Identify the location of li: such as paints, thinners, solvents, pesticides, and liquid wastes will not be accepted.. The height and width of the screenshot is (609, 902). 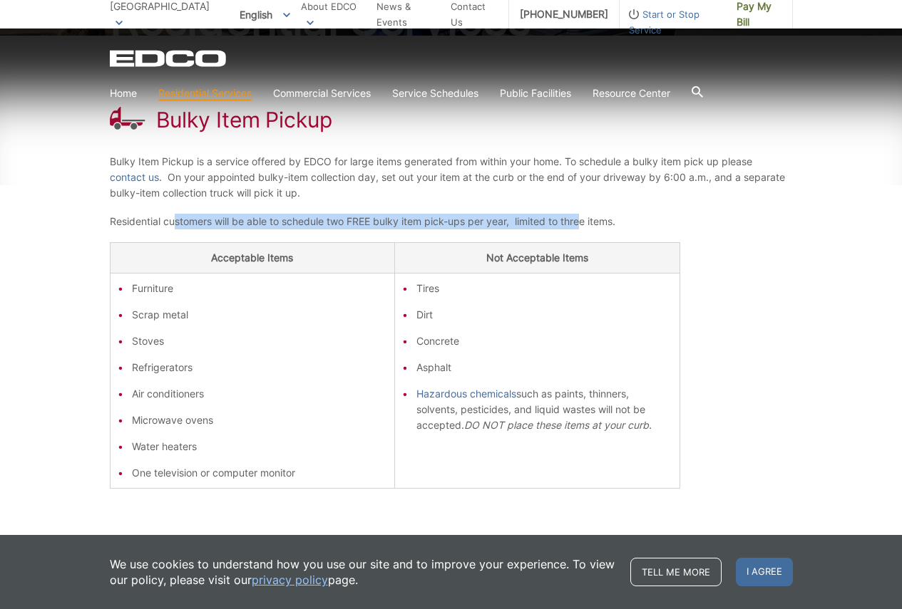
(544, 410).